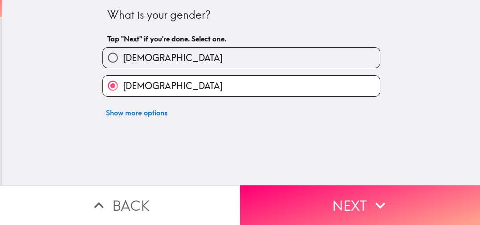 The height and width of the screenshot is (225, 480). Describe the element at coordinates (137, 113) in the screenshot. I see `button: Show more options` at that location.